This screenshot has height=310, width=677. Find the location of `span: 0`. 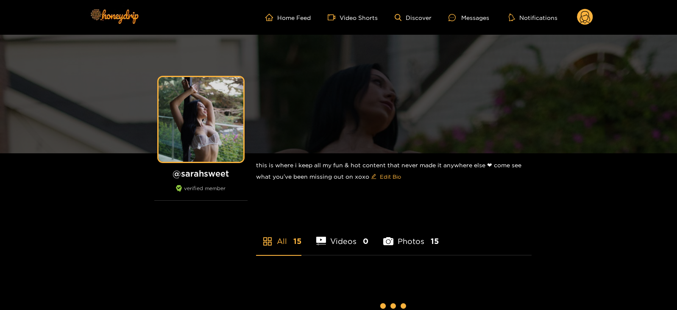

span: 0 is located at coordinates (365, 241).